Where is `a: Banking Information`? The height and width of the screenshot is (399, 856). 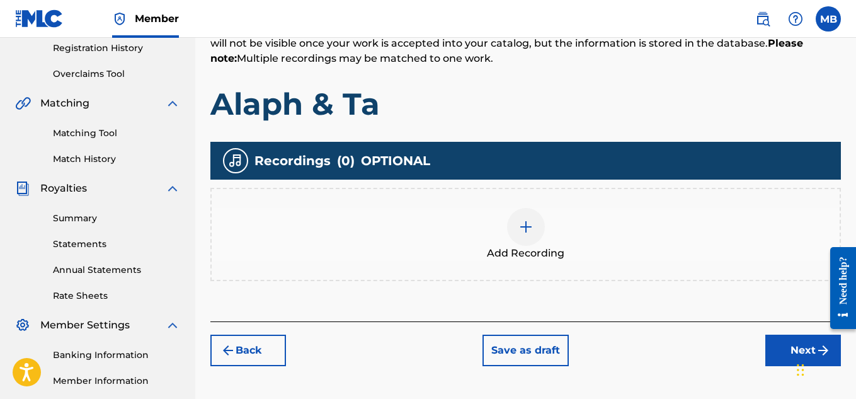
a: Banking Information is located at coordinates (117, 355).